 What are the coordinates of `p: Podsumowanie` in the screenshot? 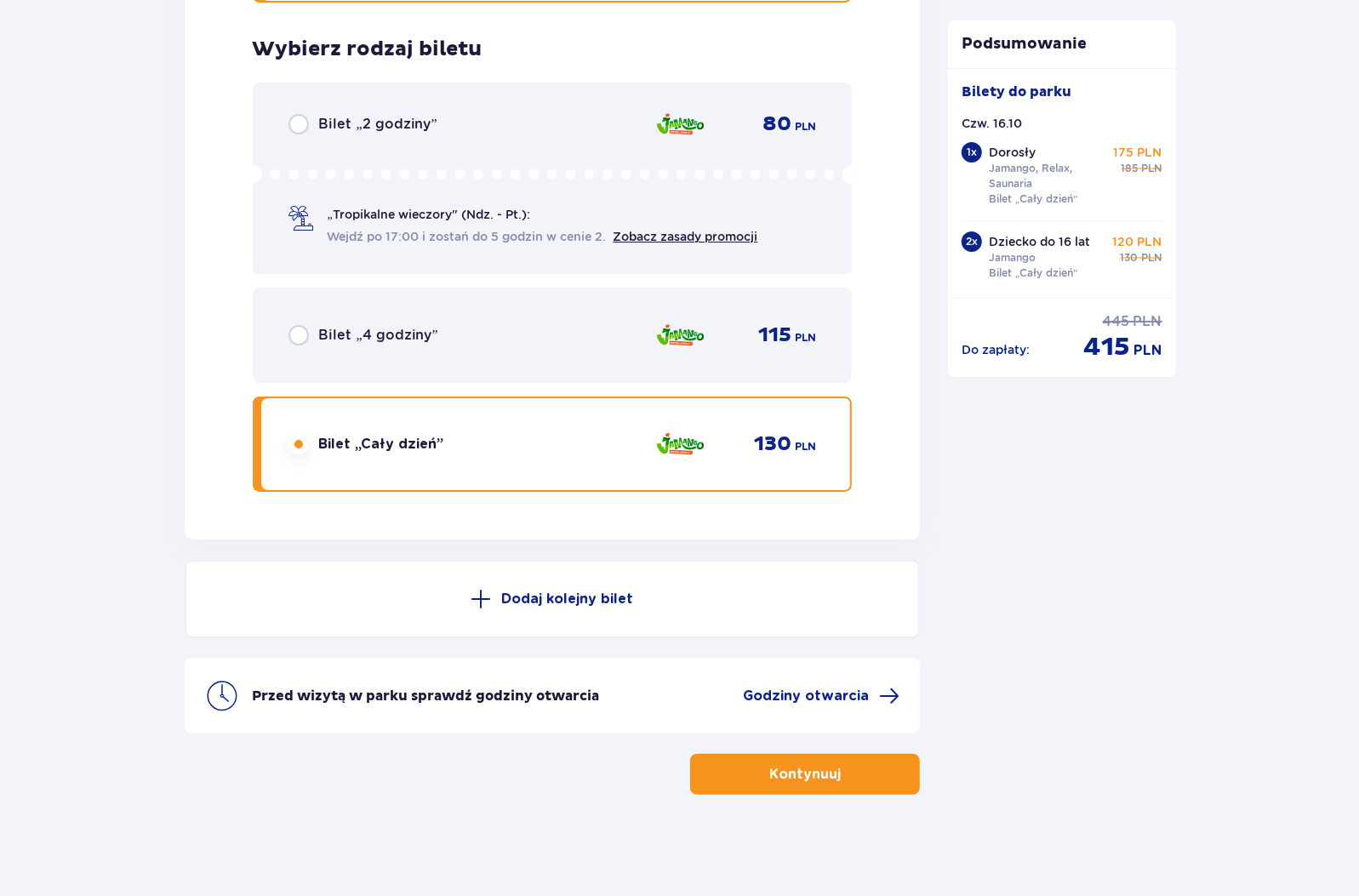 It's located at (1062, 44).